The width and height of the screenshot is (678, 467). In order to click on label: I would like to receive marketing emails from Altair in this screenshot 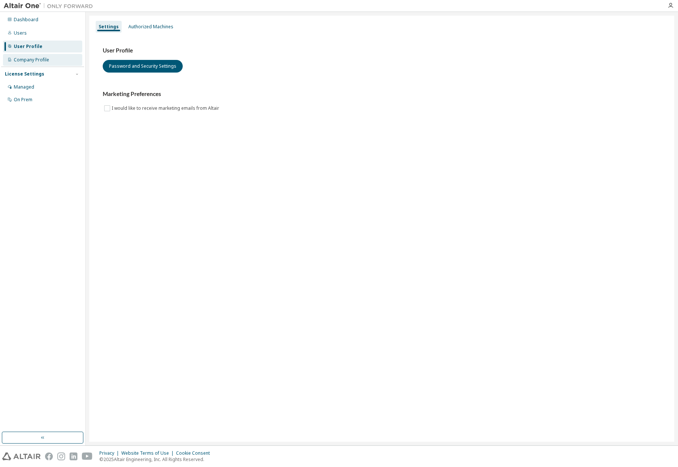, I will do `click(166, 108)`.